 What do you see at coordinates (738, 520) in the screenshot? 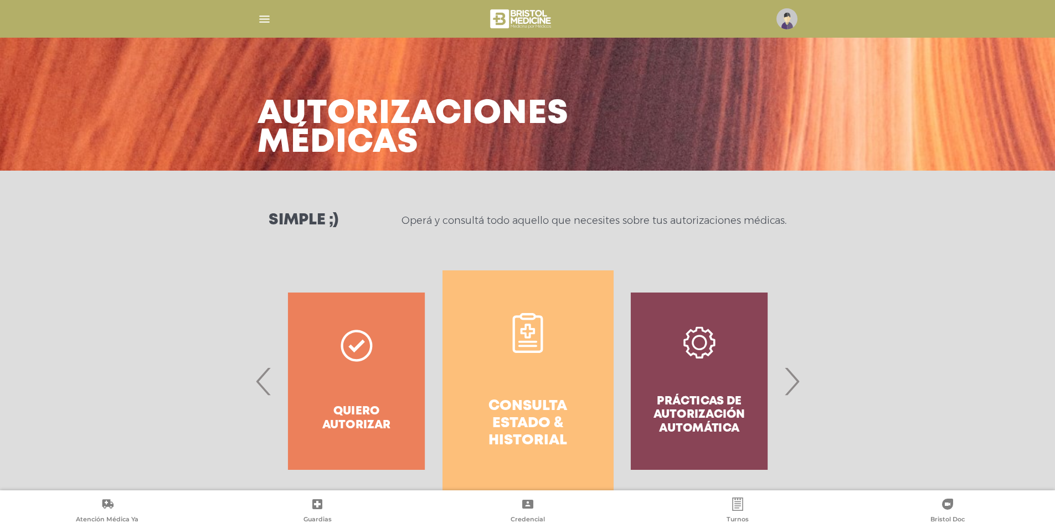
I see `span: Turnos` at bounding box center [738, 520].